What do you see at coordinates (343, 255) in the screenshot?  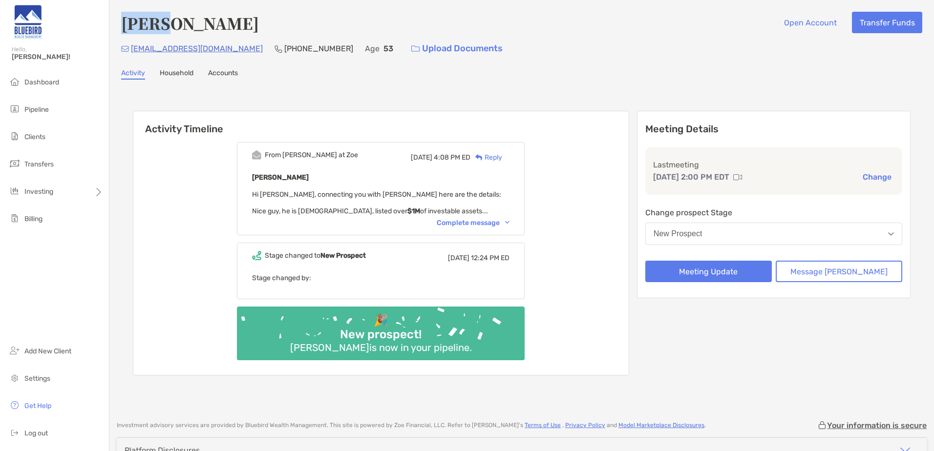 I see `b: New Prospect` at bounding box center [343, 255].